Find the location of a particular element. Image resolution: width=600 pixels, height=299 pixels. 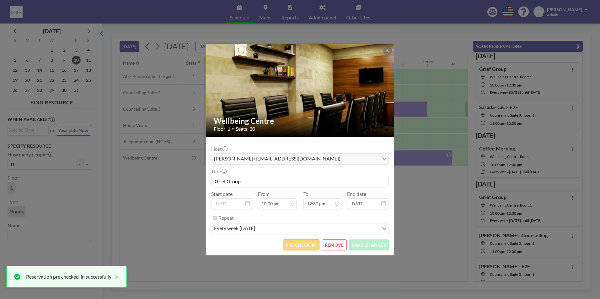

label: Start date is located at coordinates (222, 194).